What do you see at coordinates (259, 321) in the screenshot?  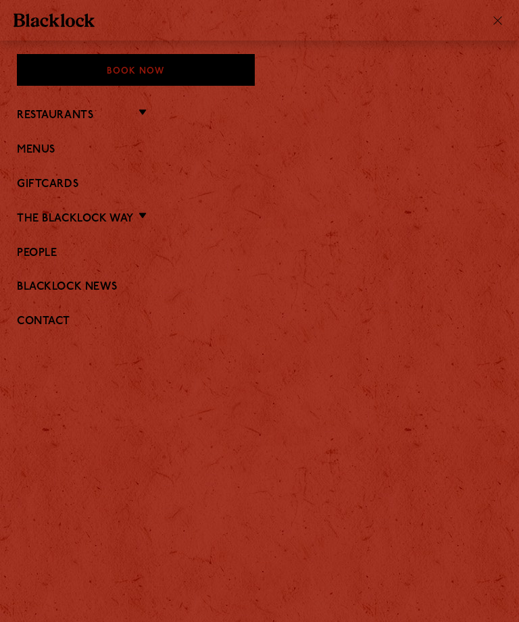 I see `a: Contact` at bounding box center [259, 321].